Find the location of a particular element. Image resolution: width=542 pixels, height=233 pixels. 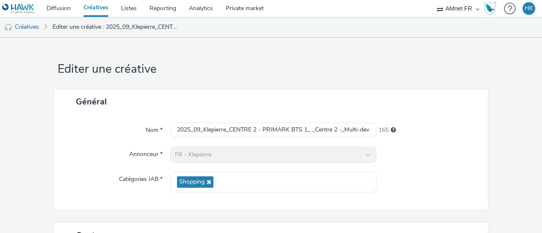

a: Editer une créative : 2025_09_Klepierre_CENTRE 2 - PRIMARK BTS 1_ _Centre 2 -_Multi-devi_Base_Aud... is located at coordinates (116, 27).